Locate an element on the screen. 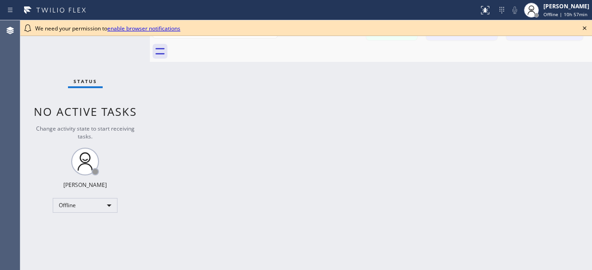 The image size is (592, 270). span: Status is located at coordinates (85, 81).